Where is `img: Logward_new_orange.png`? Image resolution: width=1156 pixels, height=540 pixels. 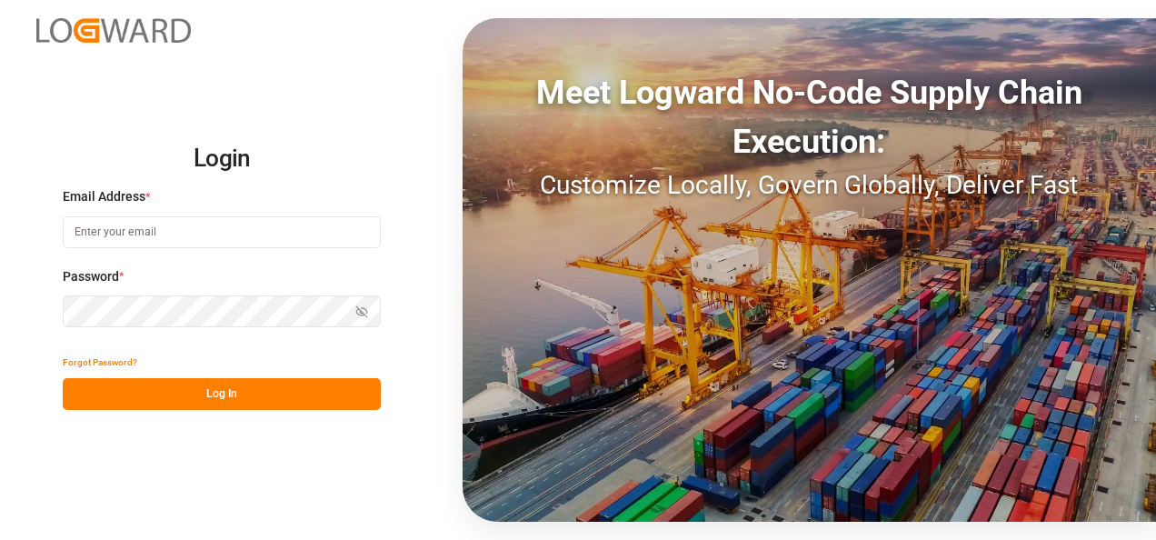 img: Logward_new_orange.png is located at coordinates (114, 30).